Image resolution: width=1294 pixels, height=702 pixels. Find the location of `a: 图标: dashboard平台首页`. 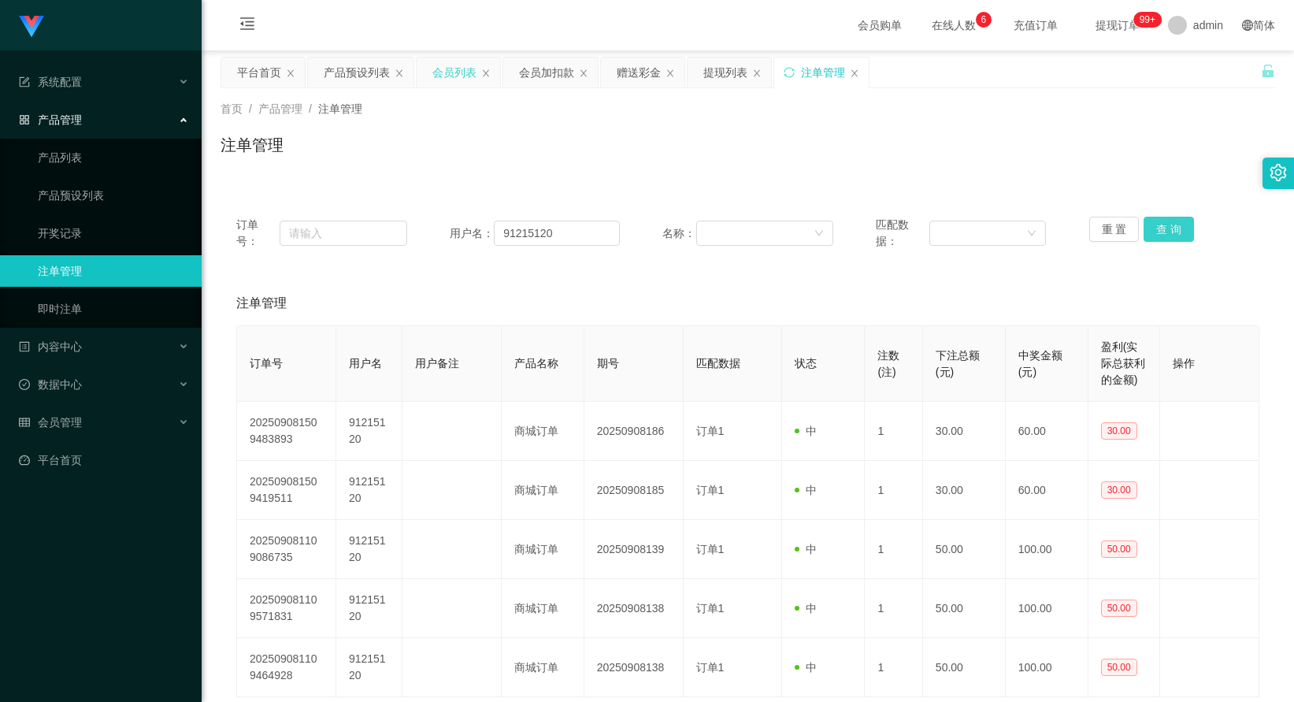

a: 图标: dashboard平台首页 is located at coordinates (104, 460).